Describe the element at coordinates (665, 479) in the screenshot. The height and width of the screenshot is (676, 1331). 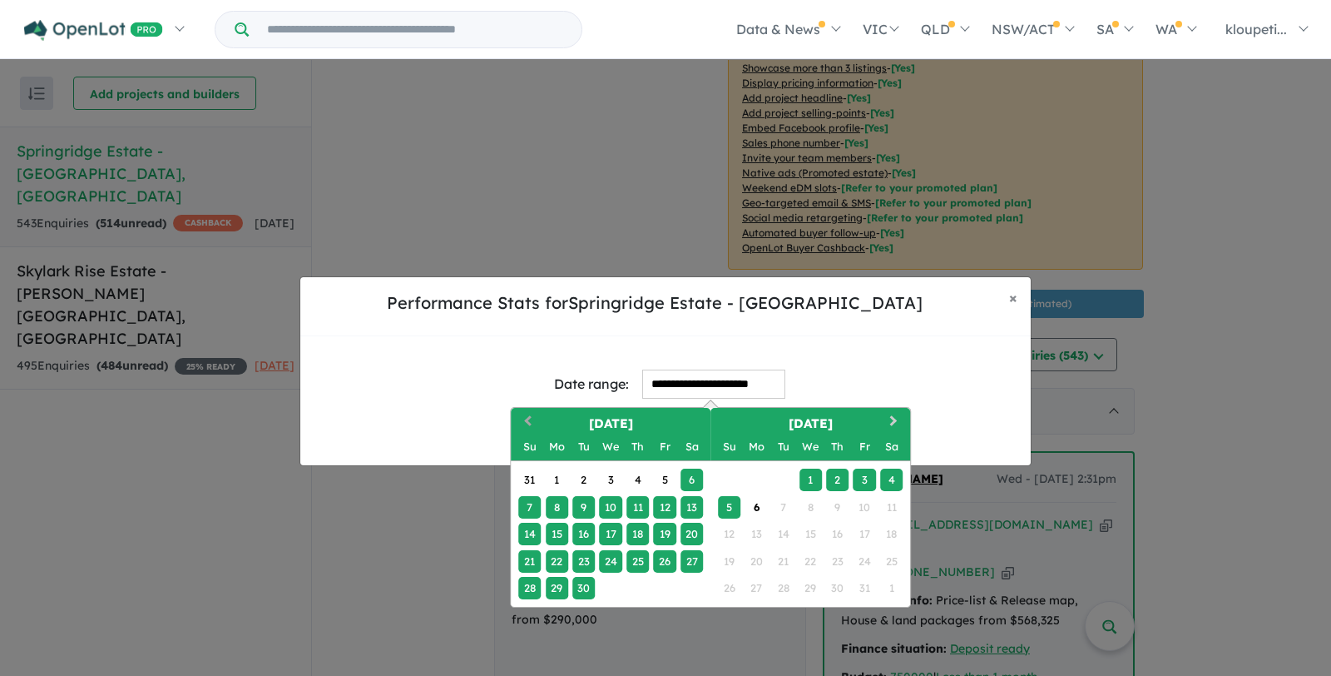
I see `div: Choose Friday, September 5th, 2025` at that location.